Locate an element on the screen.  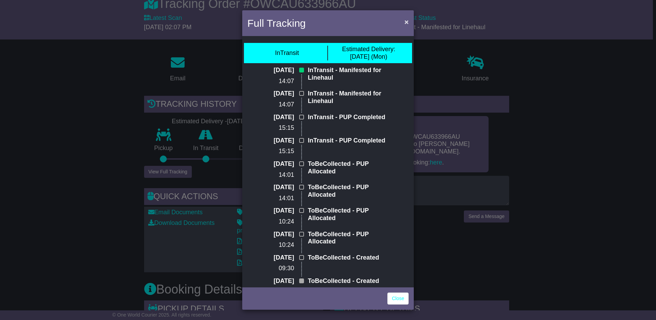
h4: Full Tracking is located at coordinates (277, 23).